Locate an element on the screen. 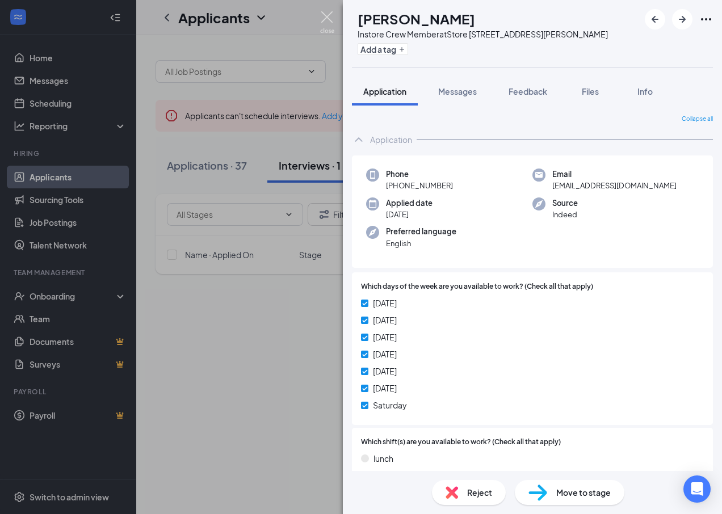 This screenshot has width=722, height=514. span: Saturday is located at coordinates (390, 405).